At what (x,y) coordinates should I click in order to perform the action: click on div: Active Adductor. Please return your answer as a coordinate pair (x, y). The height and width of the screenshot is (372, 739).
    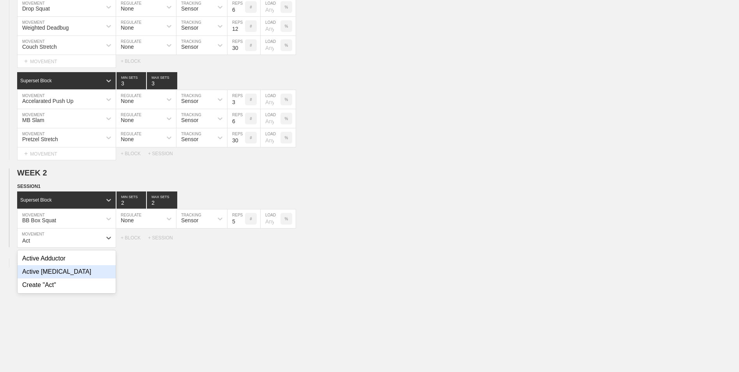
    Looking at the image, I should click on (67, 258).